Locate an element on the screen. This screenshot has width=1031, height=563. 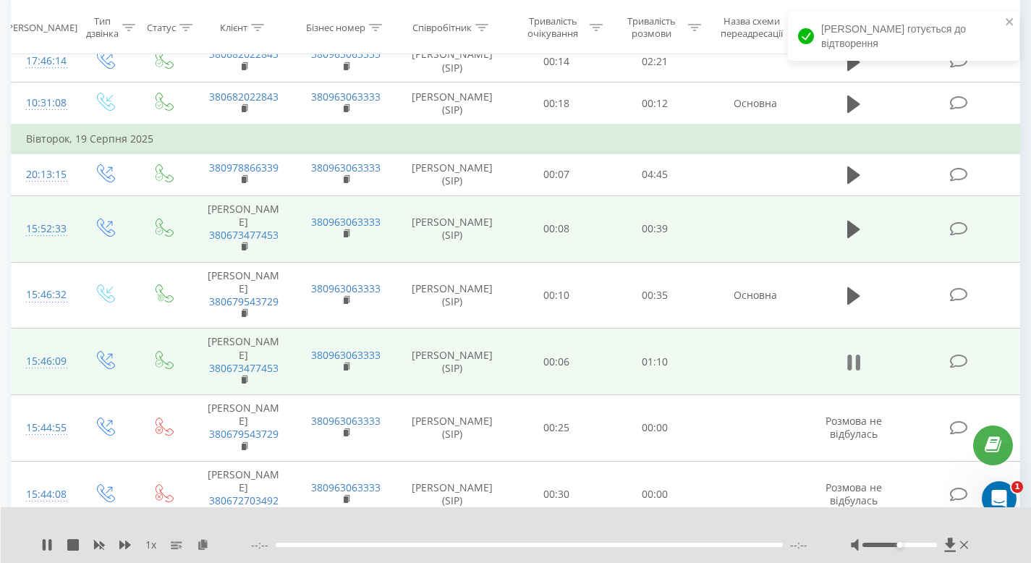
div: Статус is located at coordinates (161, 27).